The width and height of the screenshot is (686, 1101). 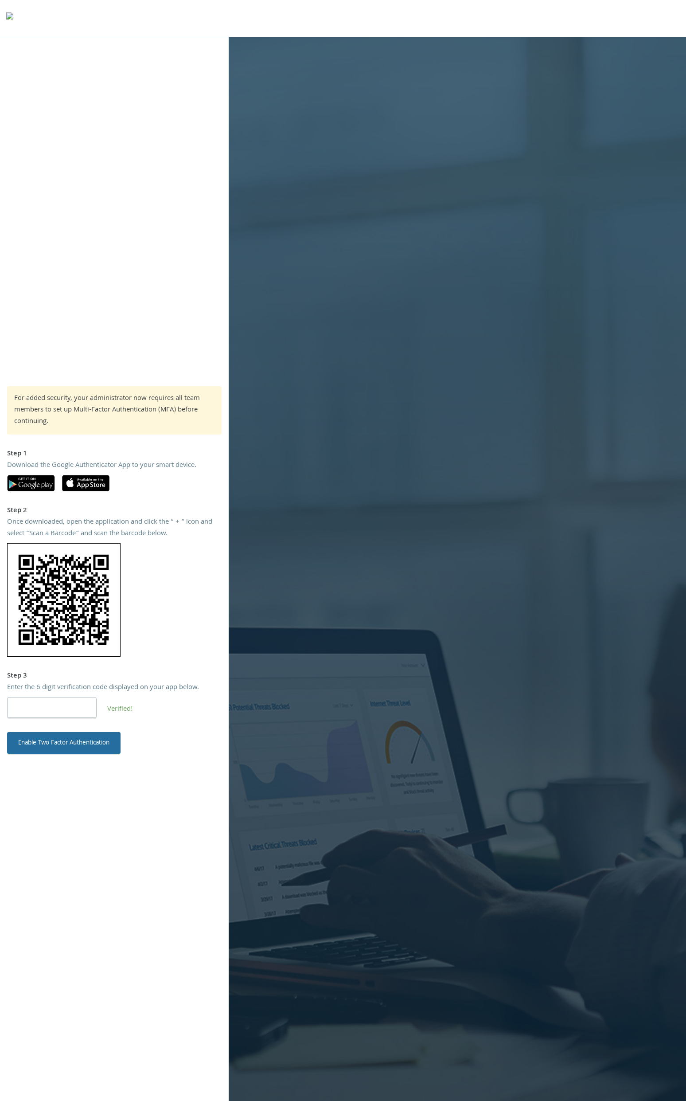 What do you see at coordinates (120, 709) in the screenshot?
I see `span: Verified!` at bounding box center [120, 709].